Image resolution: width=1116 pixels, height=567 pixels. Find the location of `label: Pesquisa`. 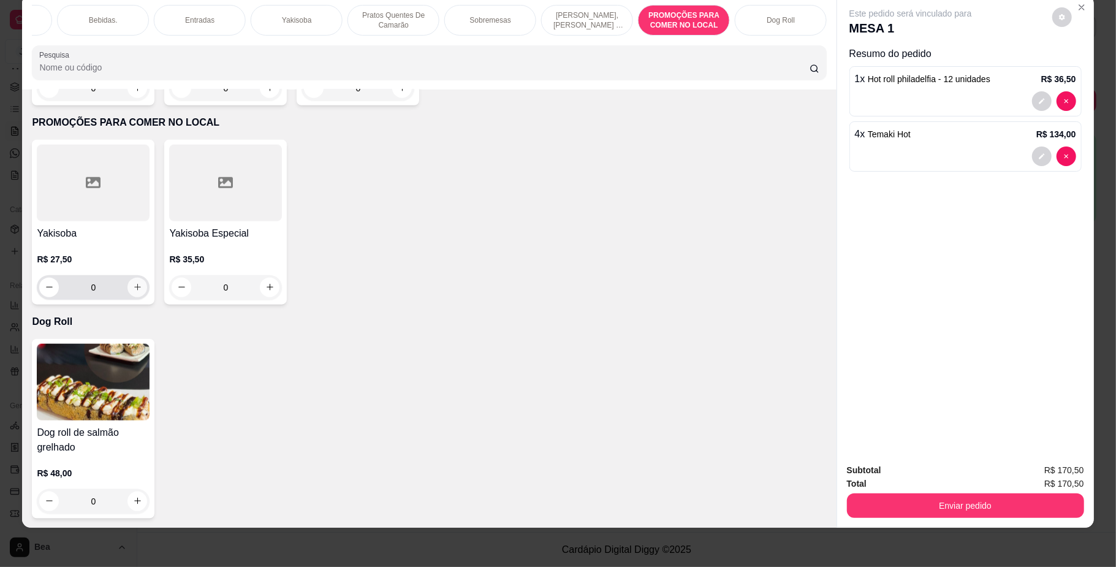

label: Pesquisa is located at coordinates (56, 55).